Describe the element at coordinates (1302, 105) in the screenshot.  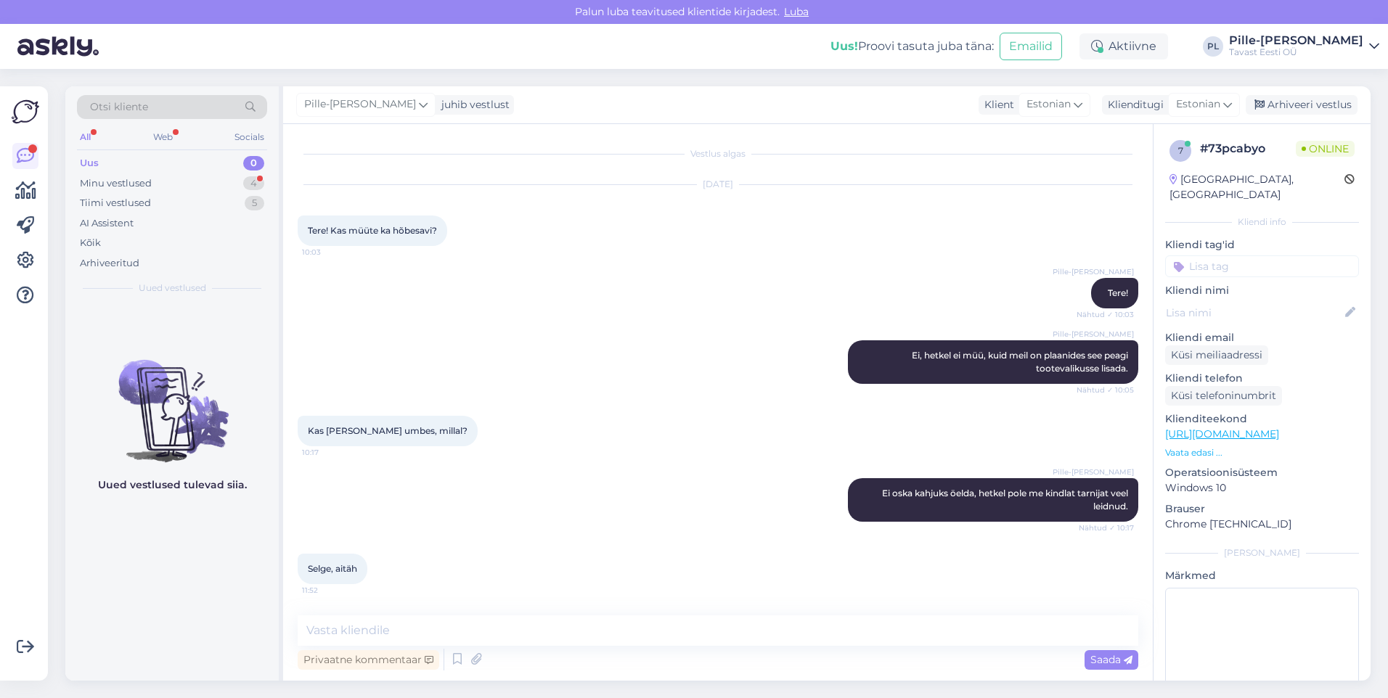
I see `div: Arhiveeri vestlus` at that location.